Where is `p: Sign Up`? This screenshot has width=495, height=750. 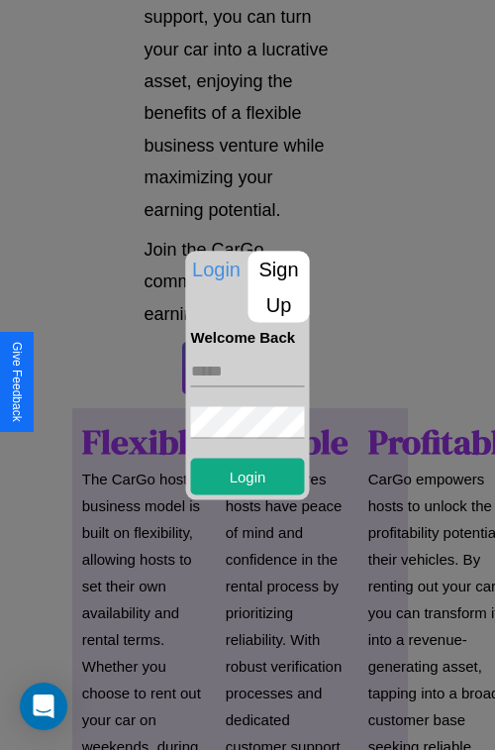
p: Sign Up is located at coordinates (279, 286).